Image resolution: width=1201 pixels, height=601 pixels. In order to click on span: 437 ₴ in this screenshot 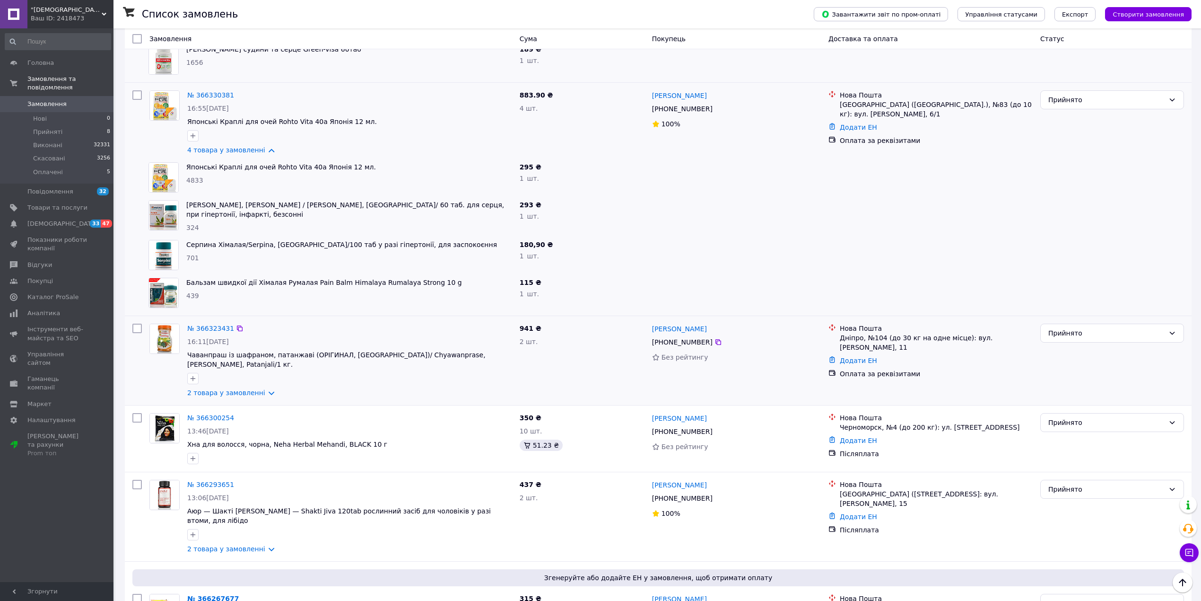, I will do `click(531, 484)`.